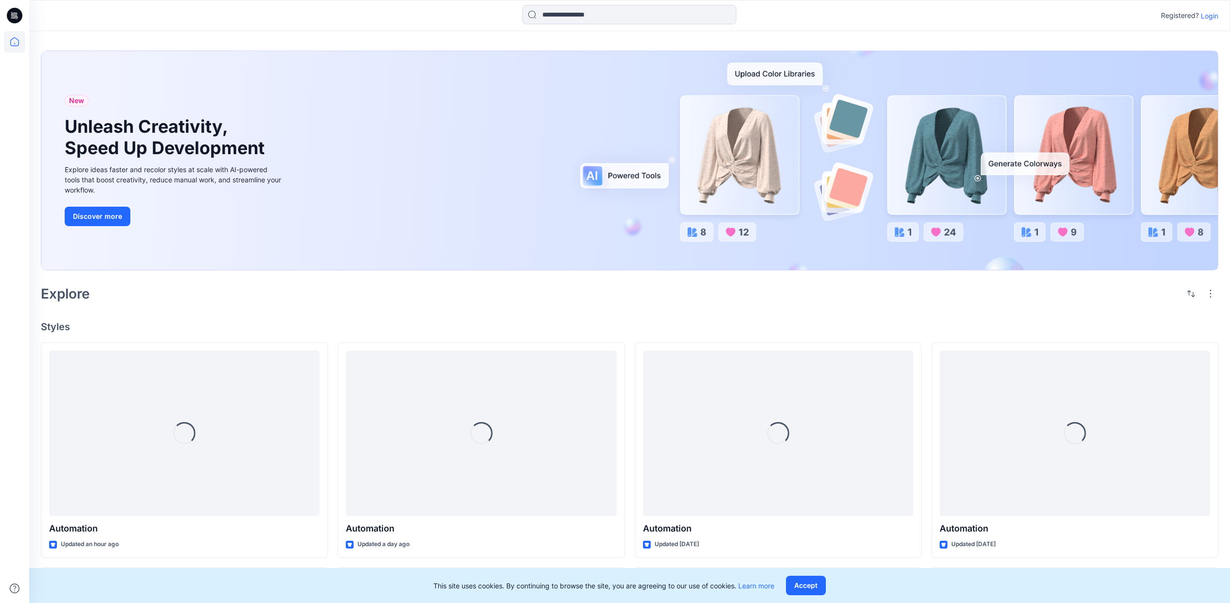 The width and height of the screenshot is (1230, 603). I want to click on p: Registered?, so click(1180, 16).